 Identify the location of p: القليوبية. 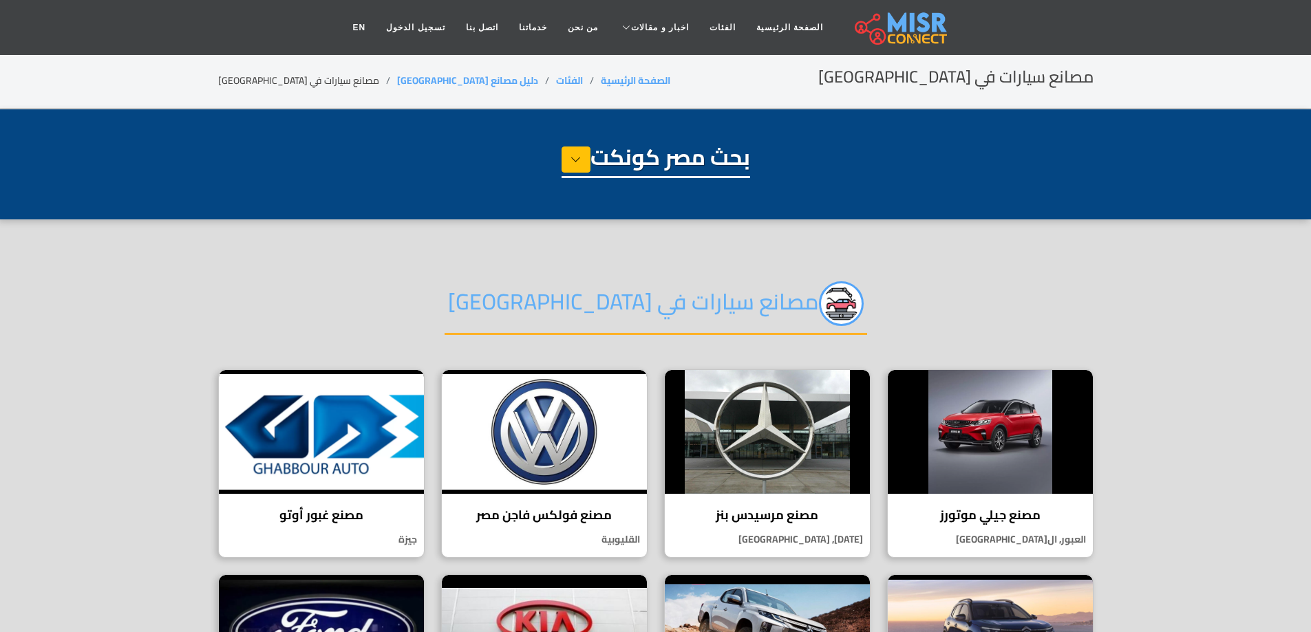
(544, 539).